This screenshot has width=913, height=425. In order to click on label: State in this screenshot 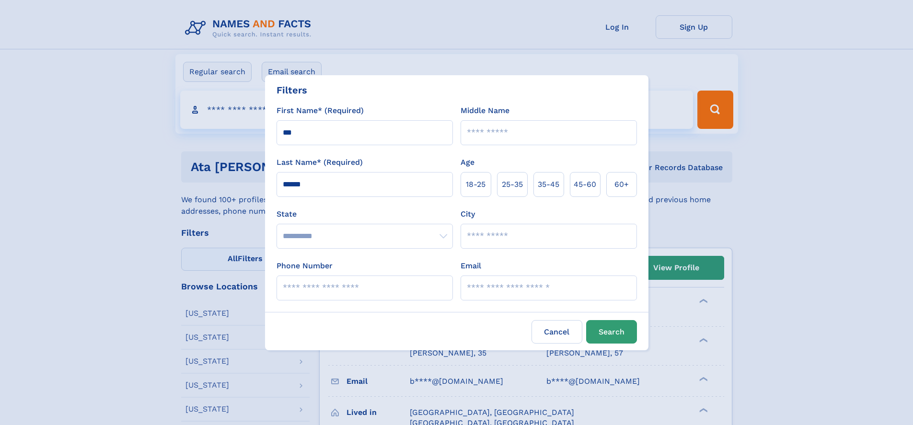, I will do `click(365, 214)`.